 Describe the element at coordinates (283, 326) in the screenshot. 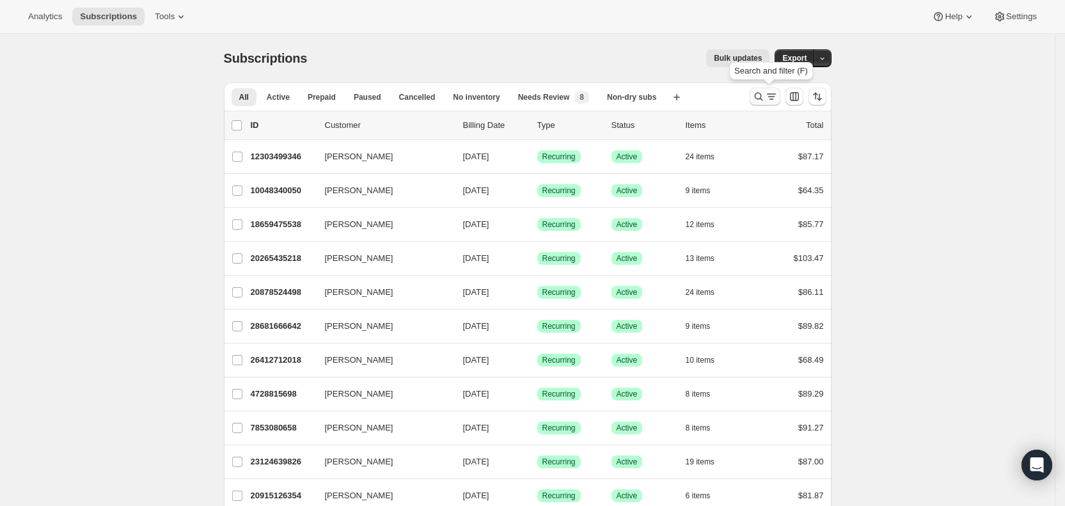

I see `p: 28681666642` at that location.